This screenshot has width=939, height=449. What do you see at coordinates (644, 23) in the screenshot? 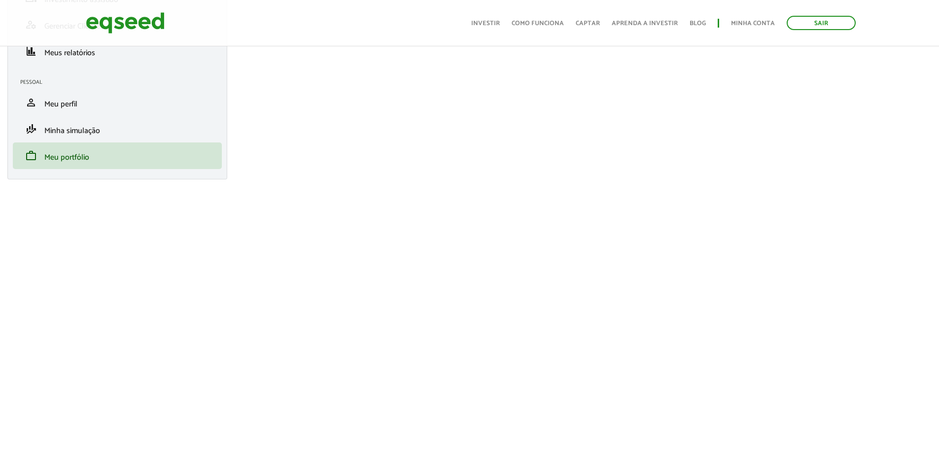
I see `a: Aprenda a investir` at bounding box center [644, 23].